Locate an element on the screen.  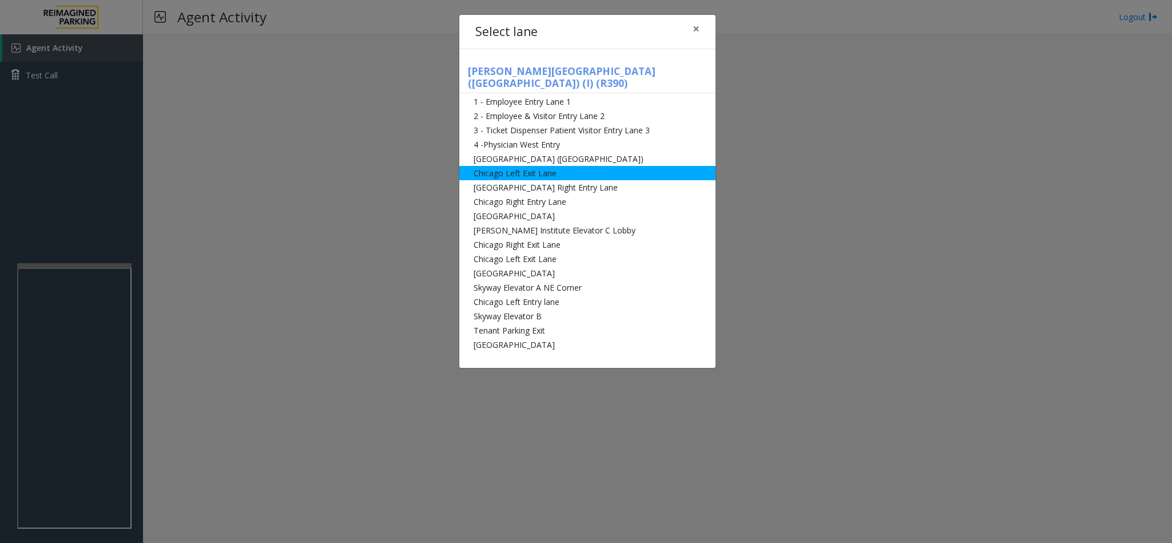
button: Close is located at coordinates (696, 29).